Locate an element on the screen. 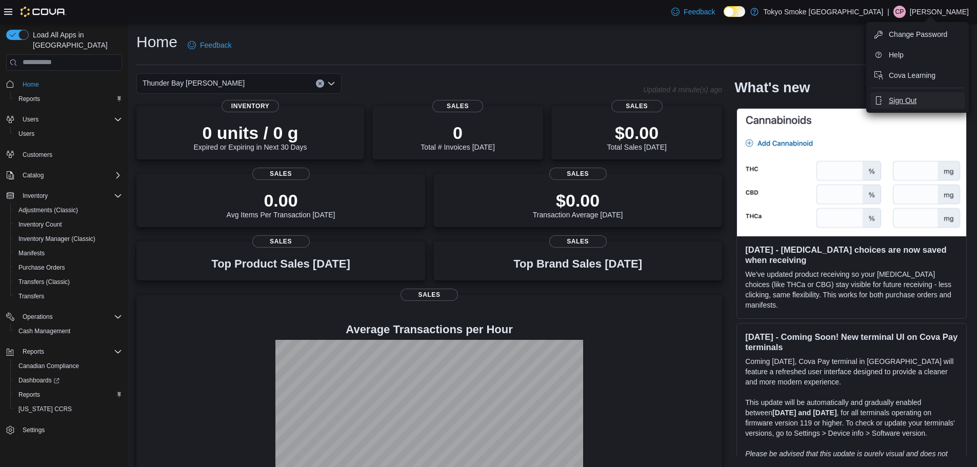 The width and height of the screenshot is (977, 467). span: Operations is located at coordinates (70, 317).